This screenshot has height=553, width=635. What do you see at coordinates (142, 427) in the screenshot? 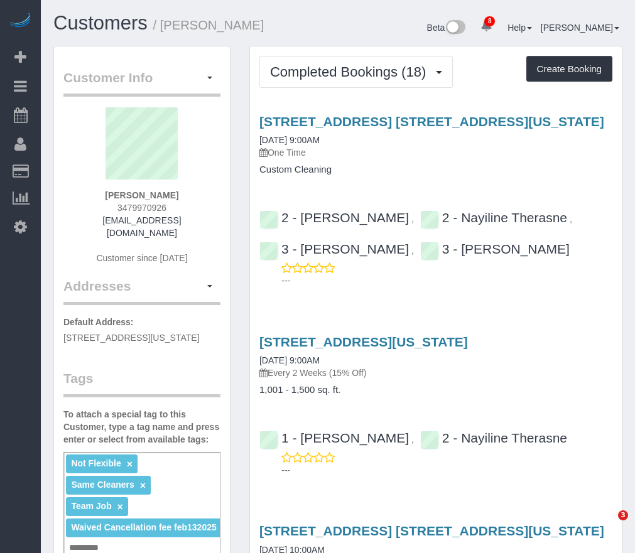
I see `label: To attach a special tag to this Customer, type a tag name and press enter or select from availabl...` at bounding box center [142, 427].